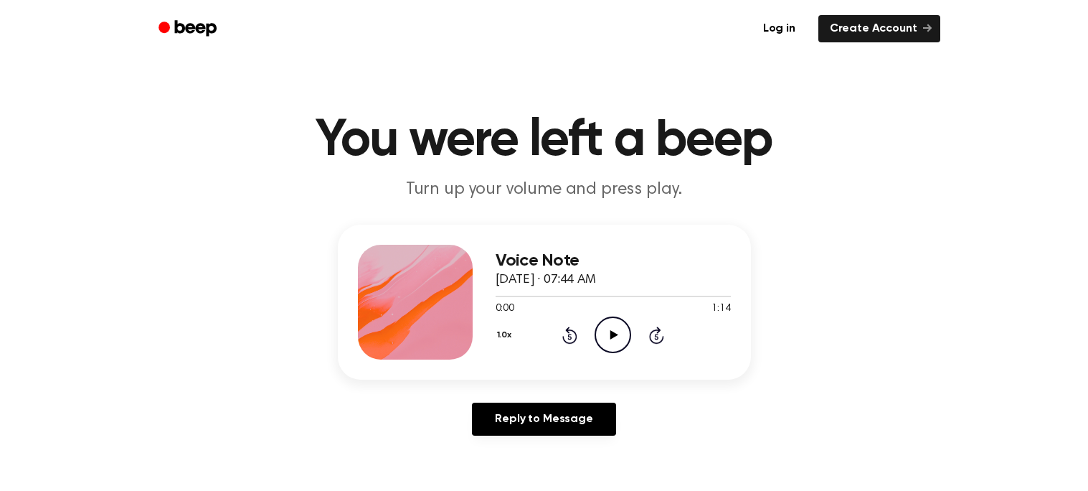  What do you see at coordinates (505, 308) in the screenshot?
I see `span: 0:00` at bounding box center [505, 308].